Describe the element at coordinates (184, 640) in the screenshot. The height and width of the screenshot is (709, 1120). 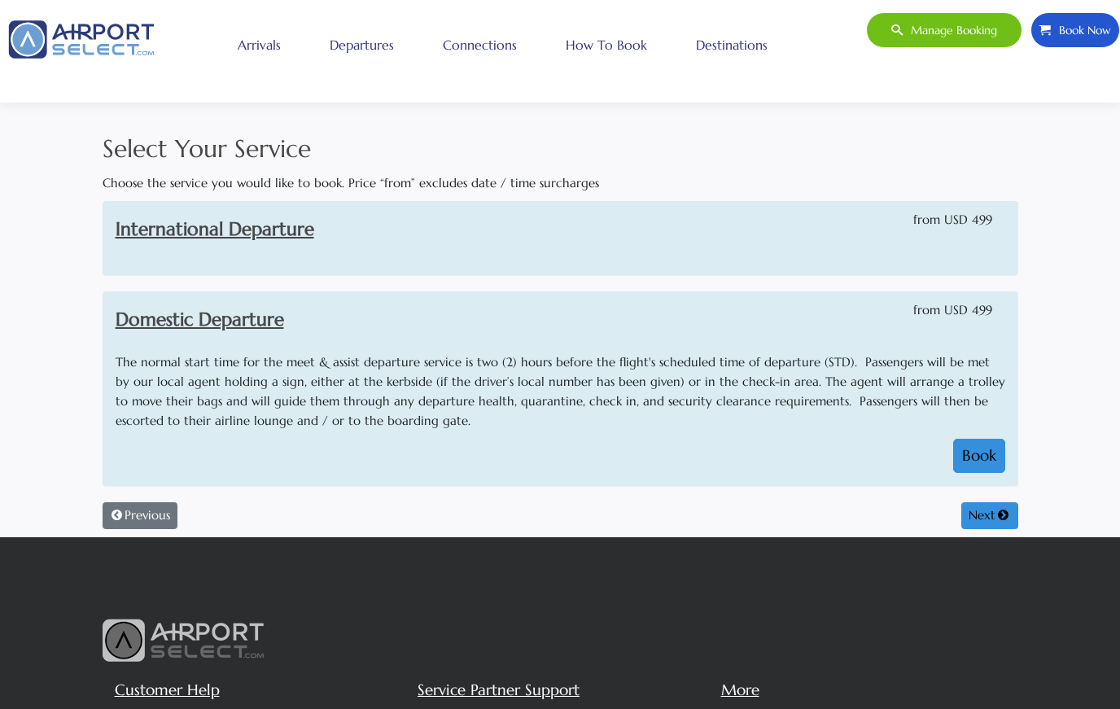
I see `img: airport select logo` at that location.